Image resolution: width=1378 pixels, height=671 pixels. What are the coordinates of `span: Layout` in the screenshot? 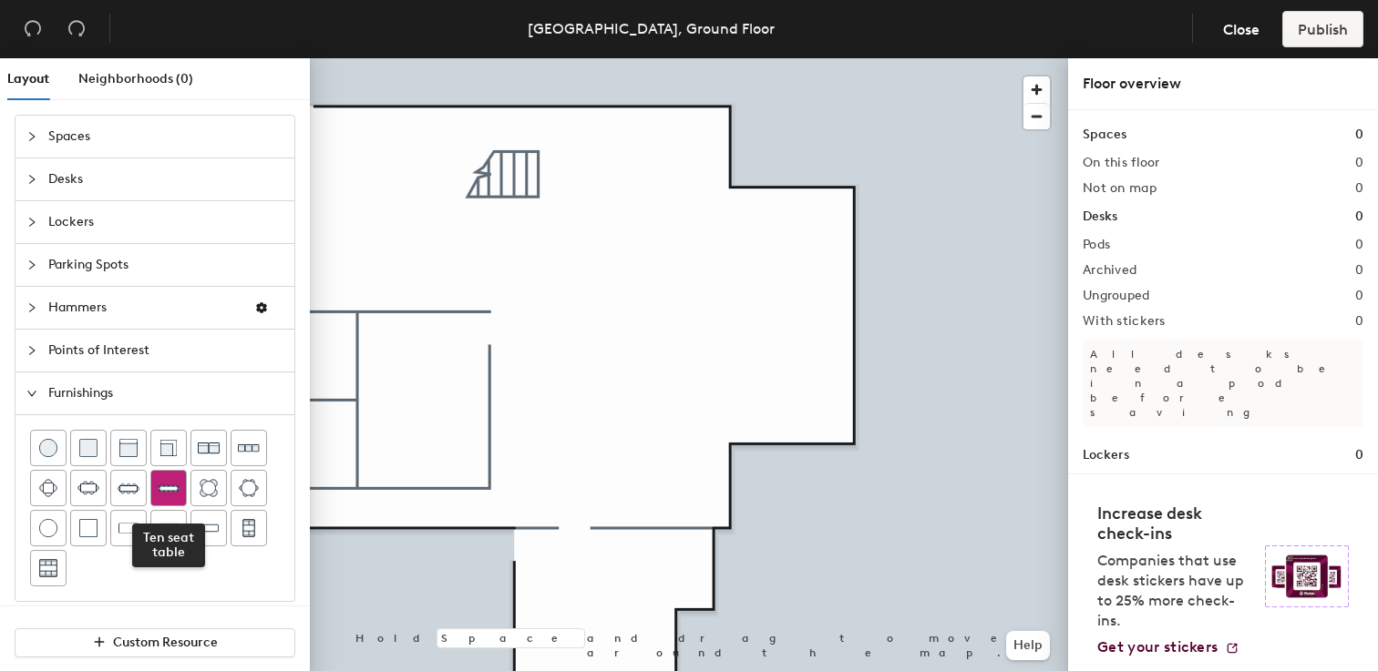 It's located at (28, 78).